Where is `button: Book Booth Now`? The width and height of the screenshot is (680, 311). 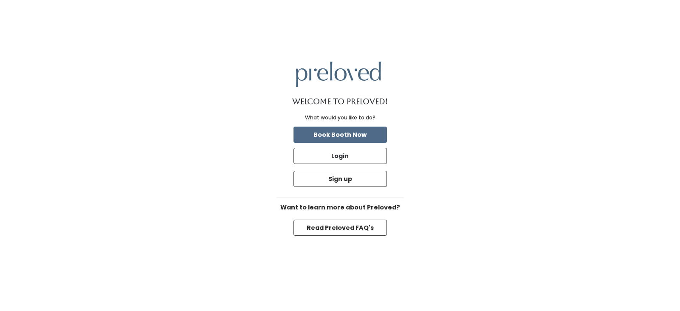 button: Book Booth Now is located at coordinates (340, 135).